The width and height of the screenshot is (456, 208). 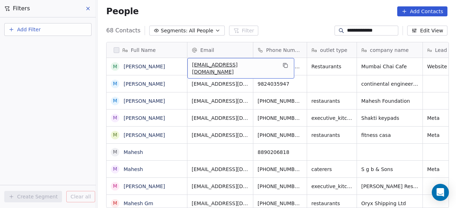 What do you see at coordinates (390, 169) in the screenshot?
I see `span: S g b & Sons` at bounding box center [390, 169].